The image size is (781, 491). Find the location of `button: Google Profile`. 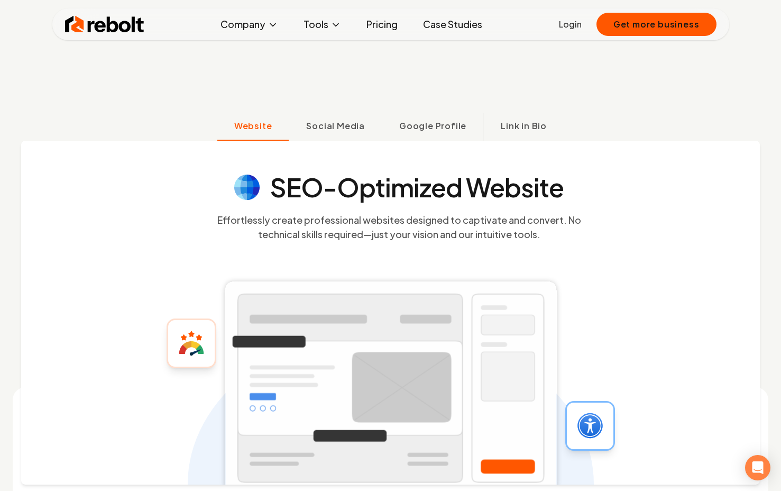

button: Google Profile is located at coordinates (433, 127).